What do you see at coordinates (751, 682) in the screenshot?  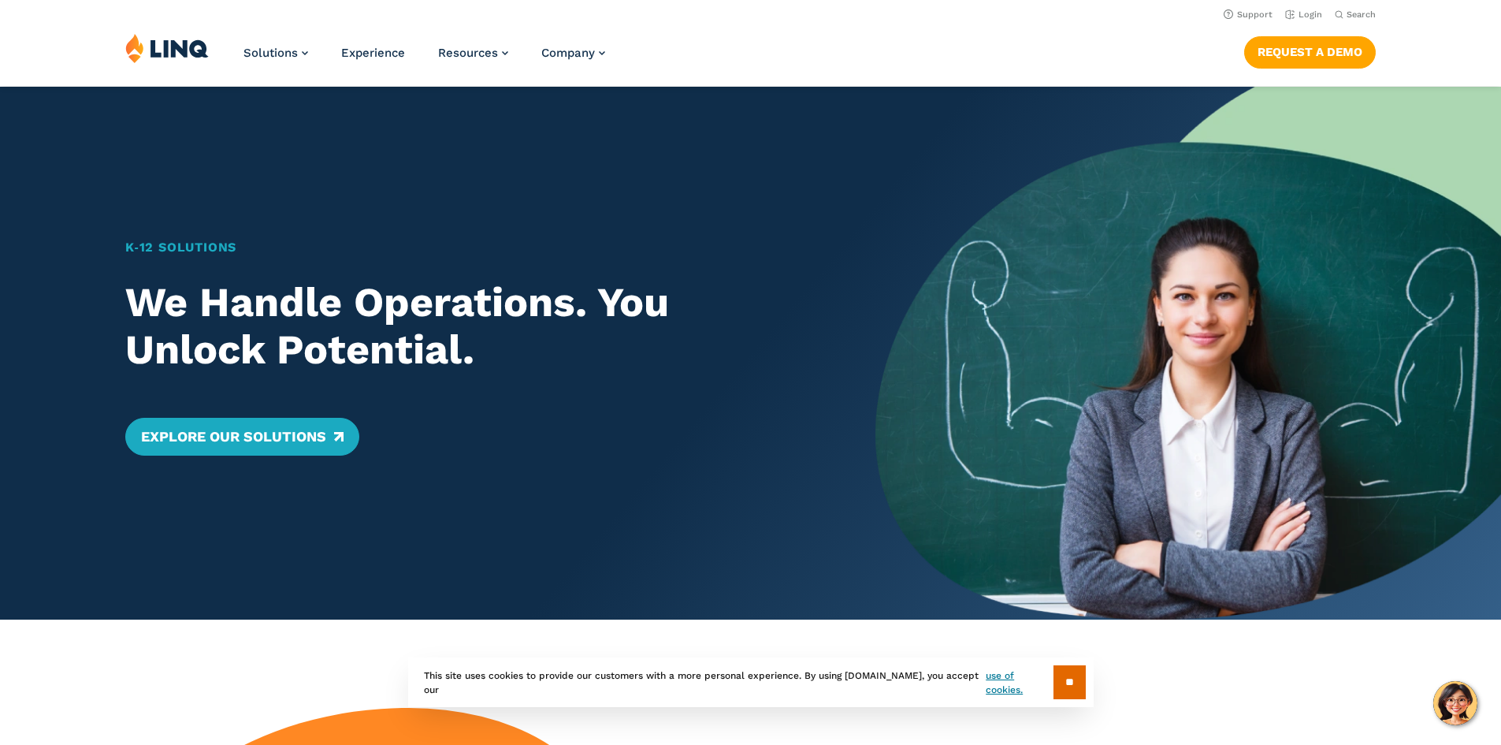 I see `div: This site uses cookies to provide our customers with a more personal experience. By using [DOMAIN...` at bounding box center [751, 682].